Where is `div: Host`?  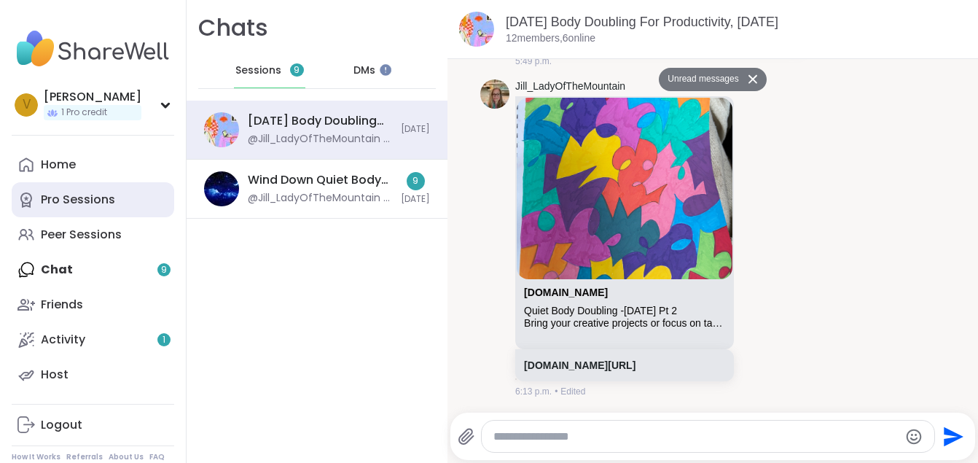
div: Host is located at coordinates (55, 374).